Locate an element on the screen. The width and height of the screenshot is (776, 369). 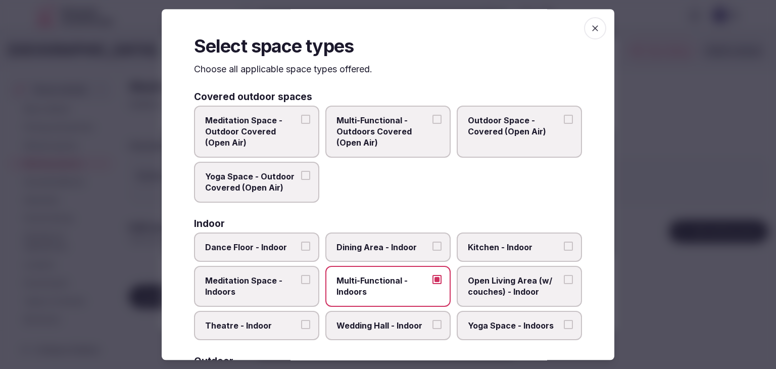
button: Theatre - Indoor is located at coordinates (306, 324).